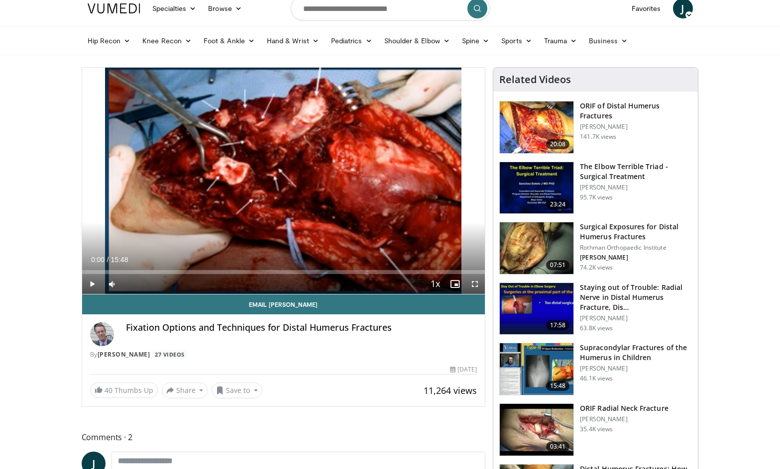 The height and width of the screenshot is (469, 780). I want to click on span: 07:51, so click(558, 265).